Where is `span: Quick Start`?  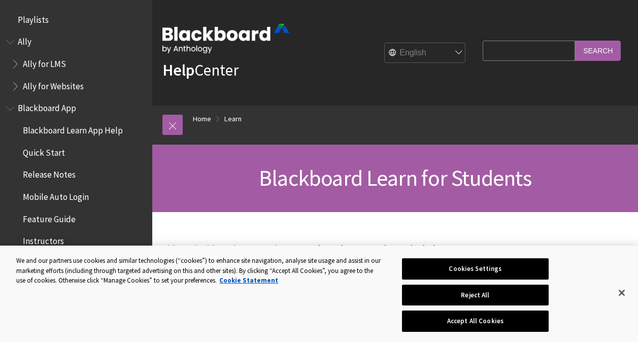 span: Quick Start is located at coordinates (44, 151).